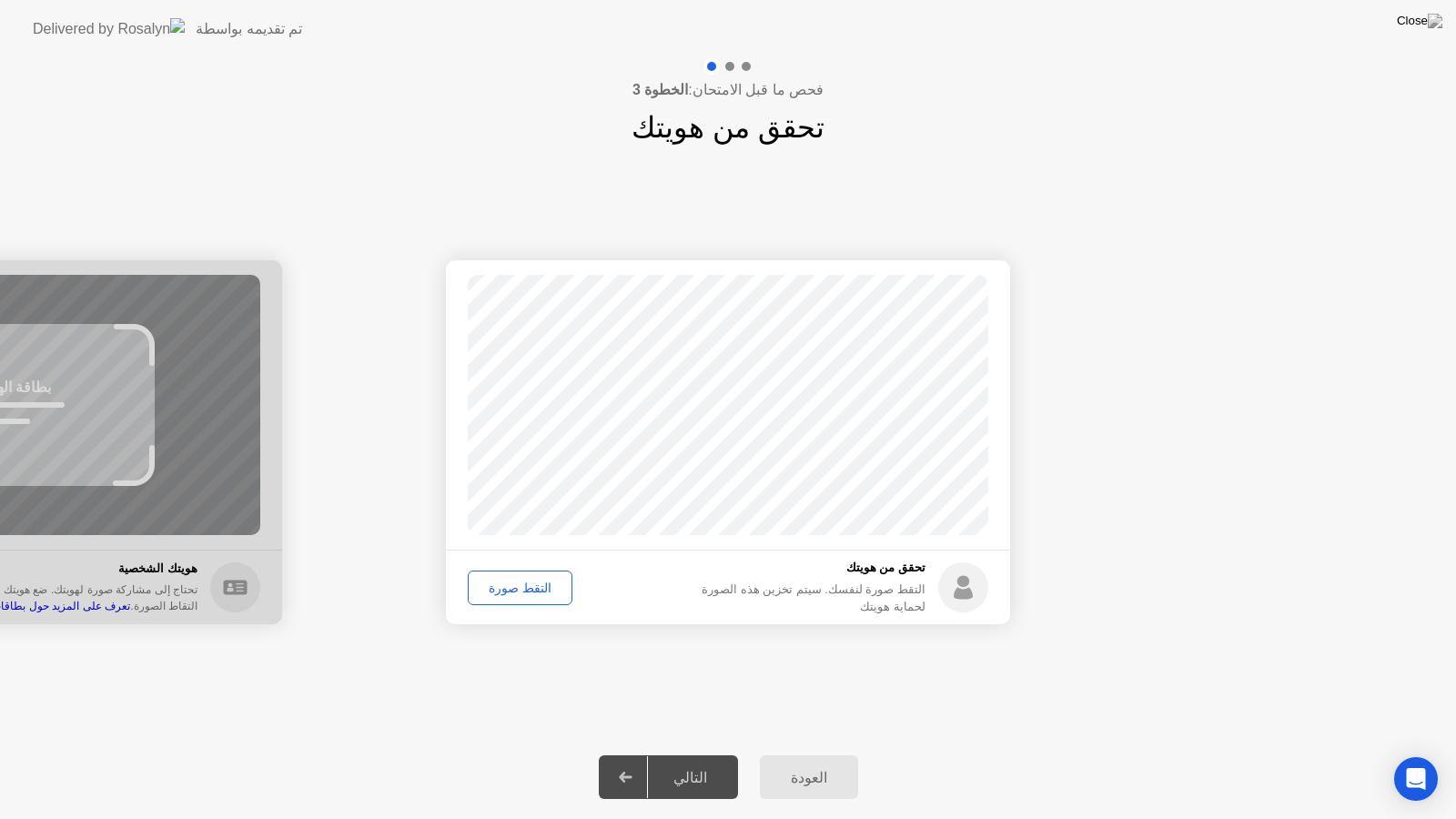 This screenshot has height=819, width=1456. Describe the element at coordinates (660, 89) in the screenshot. I see `b: الخطوة 3` at that location.